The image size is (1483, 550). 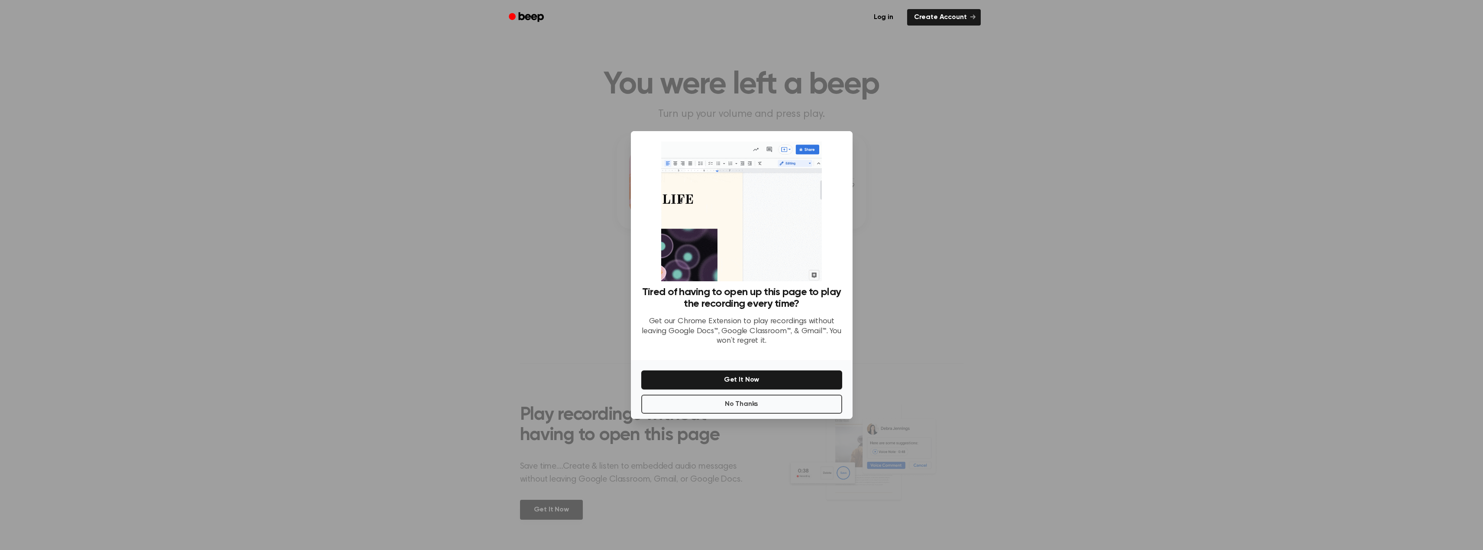 What do you see at coordinates (944, 17) in the screenshot?
I see `a: Create Account` at bounding box center [944, 17].